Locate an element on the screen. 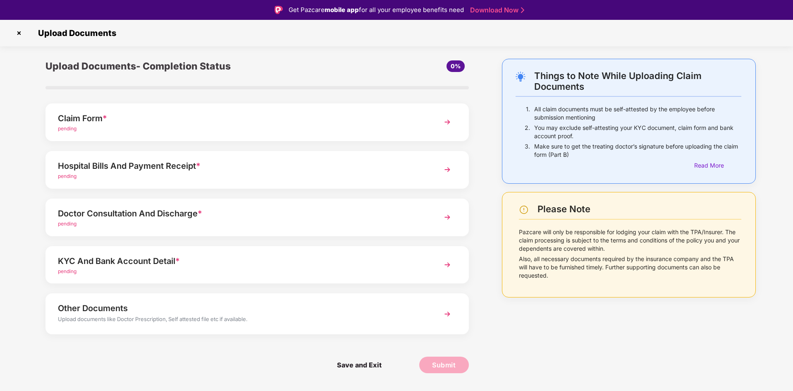 The height and width of the screenshot is (391, 793). img: svg+xml;base64,PHN2ZyBpZD0iQ3Jvc3MtMzJ4MzIiIHhtbG5zPSJodHRwOi8vd3d3LnczLm9yZy8yMDAwL3N2ZyIgd2lkdG... is located at coordinates (19, 33).